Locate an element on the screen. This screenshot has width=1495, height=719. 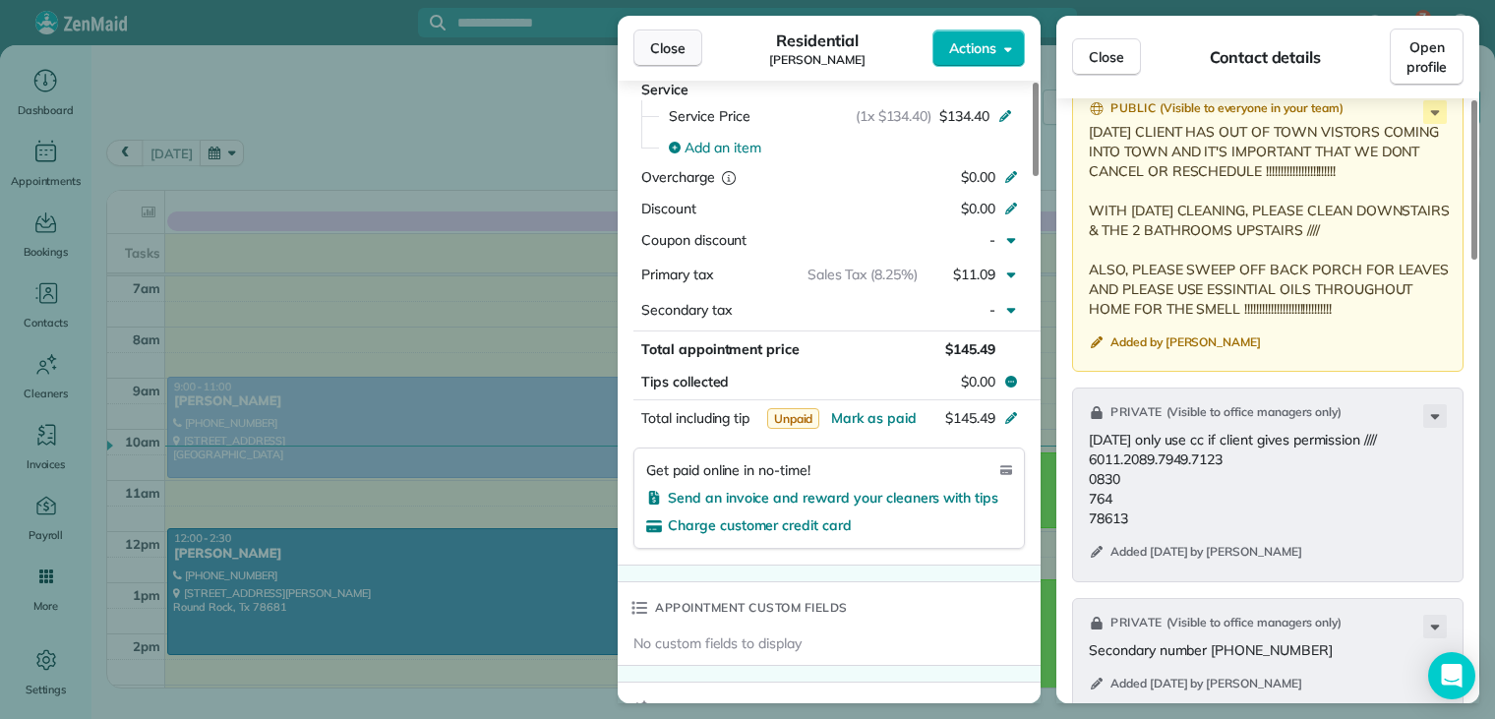
span: Total including tip is located at coordinates (695, 418).